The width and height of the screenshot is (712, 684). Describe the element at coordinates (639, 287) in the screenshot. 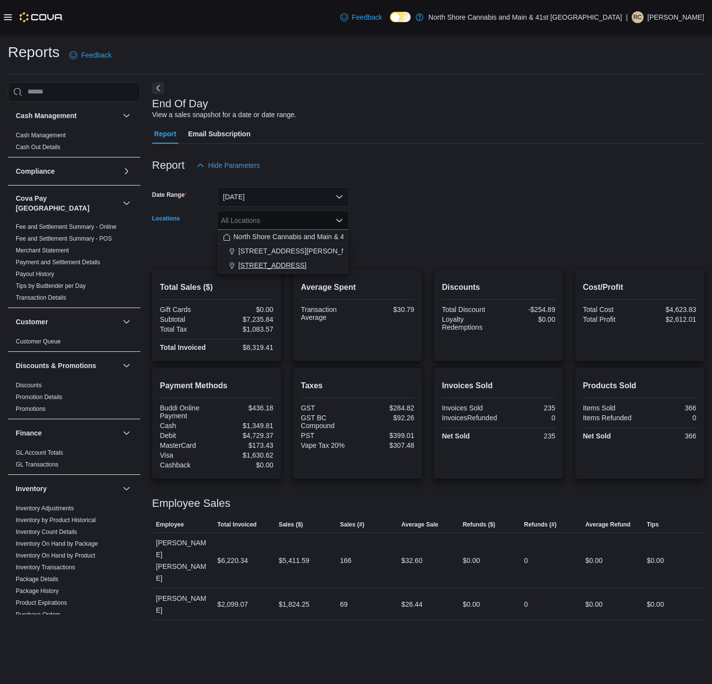

I see `h2: Cost/Profit` at that location.